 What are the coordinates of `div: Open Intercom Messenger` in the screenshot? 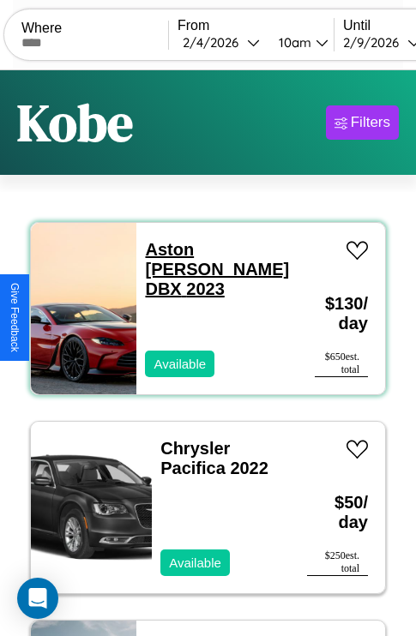 It's located at (38, 598).